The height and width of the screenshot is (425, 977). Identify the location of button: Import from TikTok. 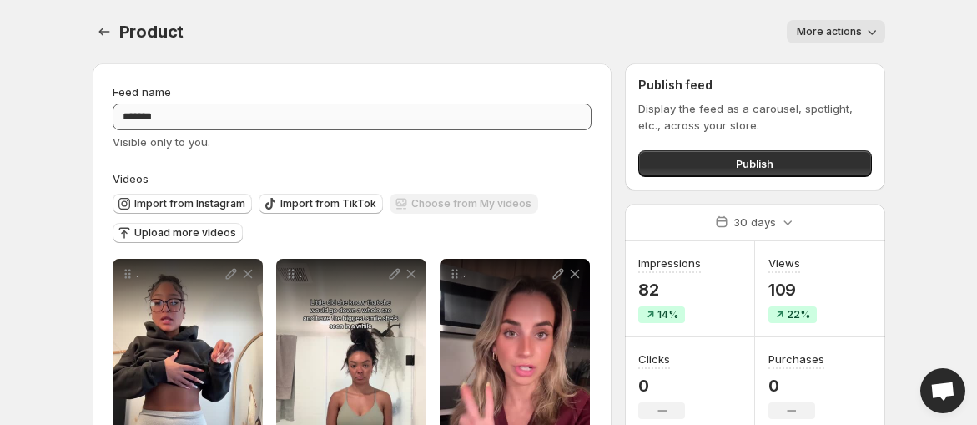
(320, 204).